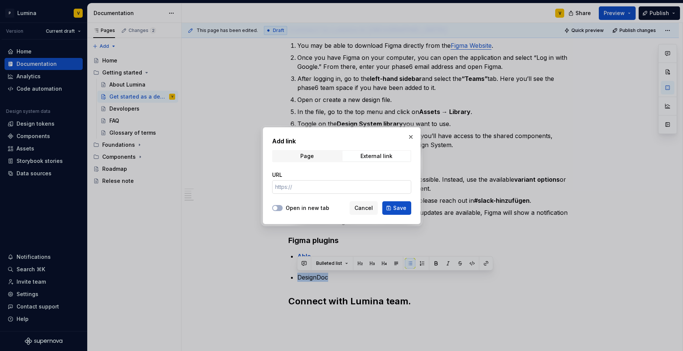  Describe the element at coordinates (342, 187) in the screenshot. I see `input: https://` at that location.